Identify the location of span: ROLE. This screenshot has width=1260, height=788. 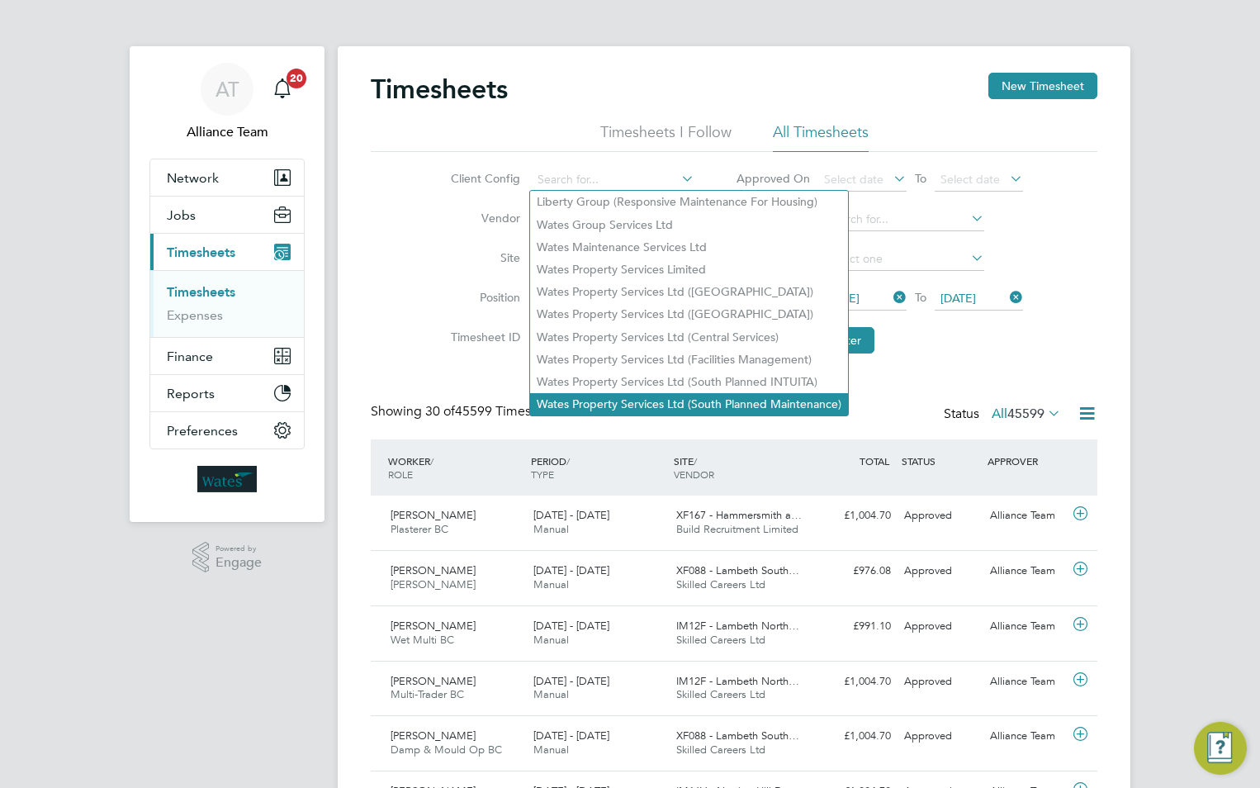
(400, 474).